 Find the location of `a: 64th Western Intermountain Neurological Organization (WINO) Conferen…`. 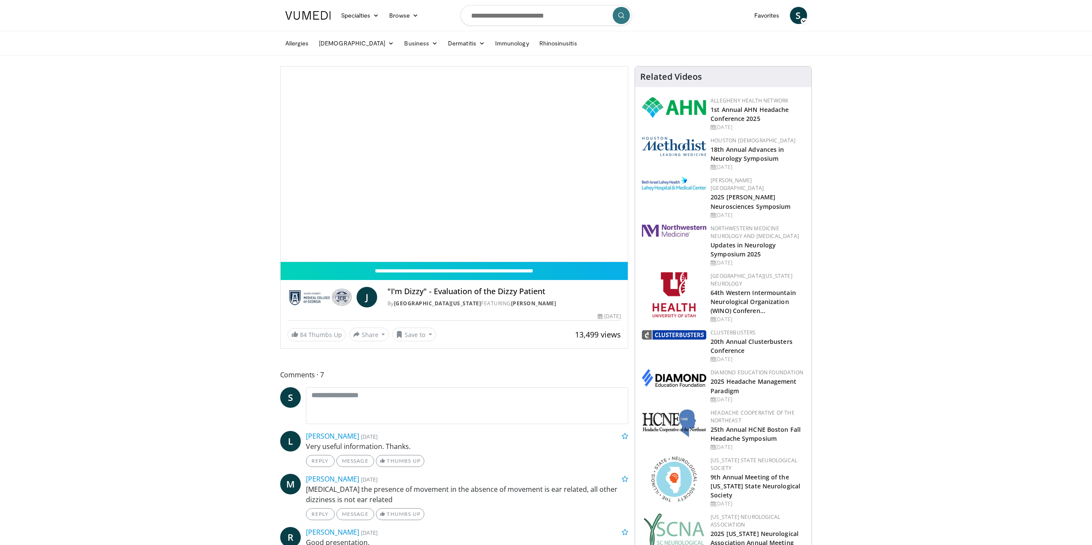

a: 64th Western Intermountain Neurological Organization (WINO) Conferen… is located at coordinates (753, 302).